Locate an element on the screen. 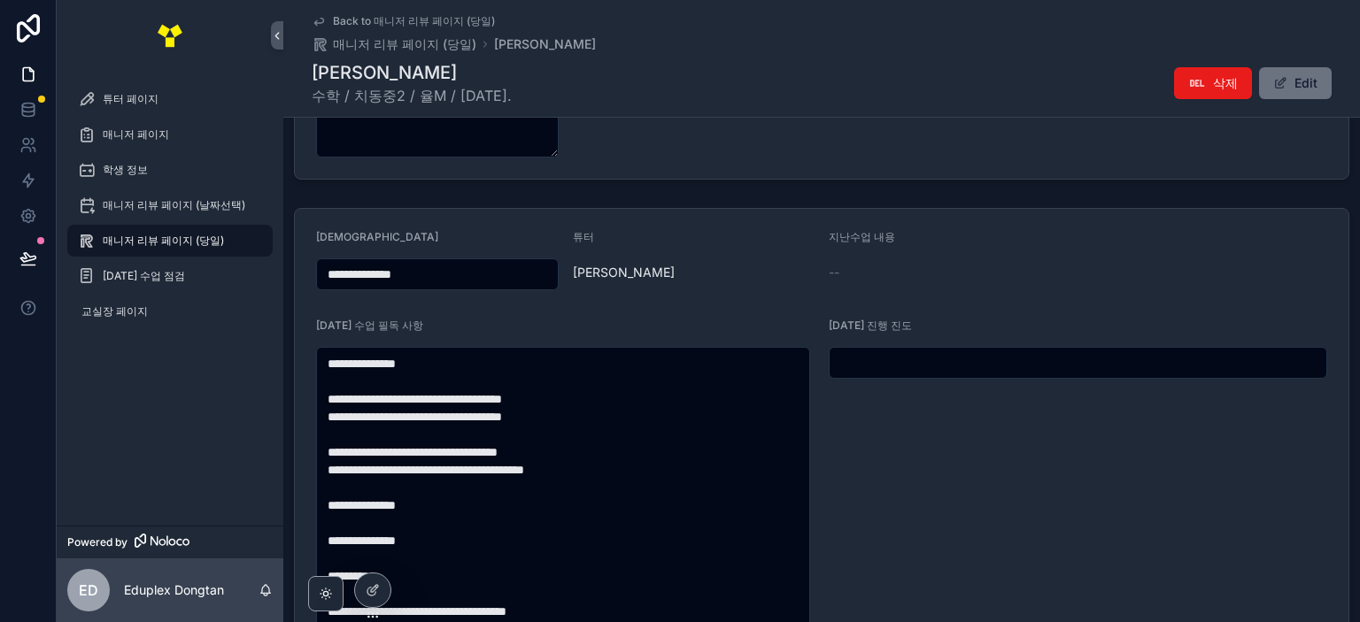  span: 삭제 is located at coordinates (1225, 83).